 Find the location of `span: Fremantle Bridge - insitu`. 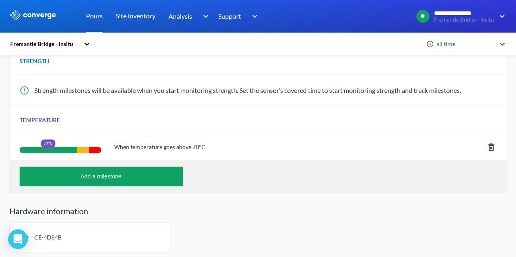

span: Fremantle Bridge - insitu is located at coordinates (464, 20).